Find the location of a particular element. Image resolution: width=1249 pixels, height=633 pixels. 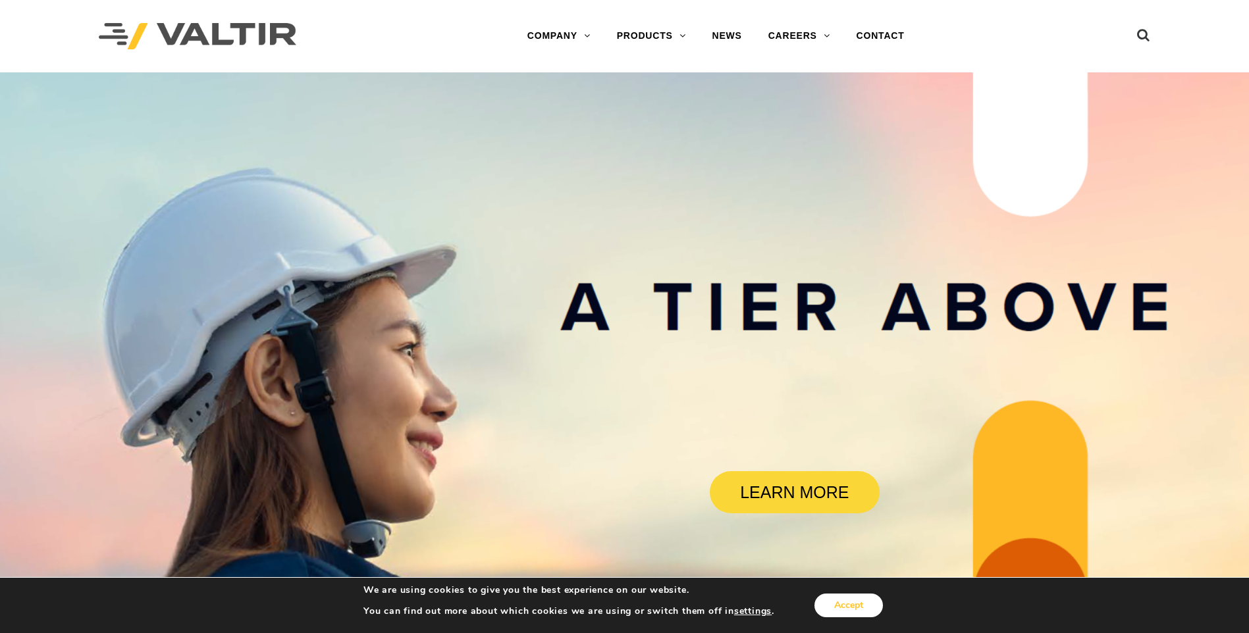

a: CAREERS is located at coordinates (799, 36).